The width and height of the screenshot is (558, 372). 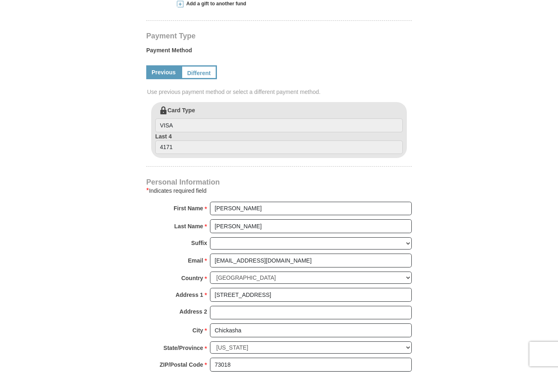 I want to click on strong: Suffix, so click(x=199, y=243).